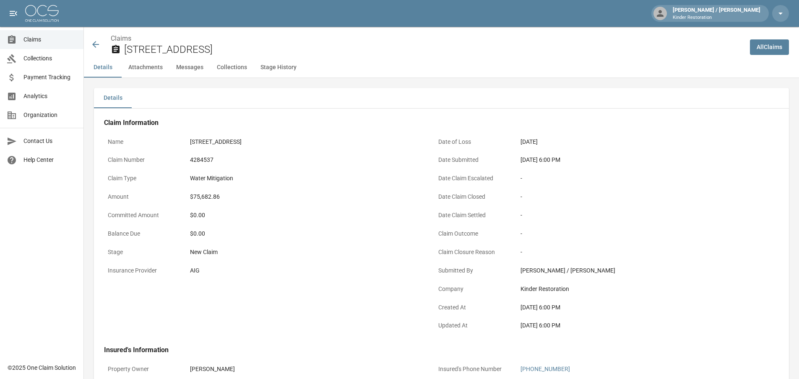 This screenshot has height=379, width=799. I want to click on p: Date Claim Closed, so click(472, 197).